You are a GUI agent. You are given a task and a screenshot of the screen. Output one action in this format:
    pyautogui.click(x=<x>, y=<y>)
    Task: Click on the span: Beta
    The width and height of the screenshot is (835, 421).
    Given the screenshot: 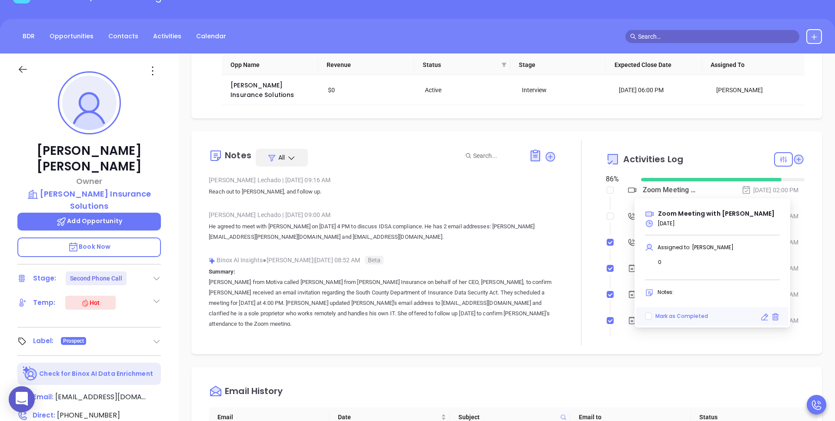 What is the action you would take?
    pyautogui.click(x=374, y=260)
    